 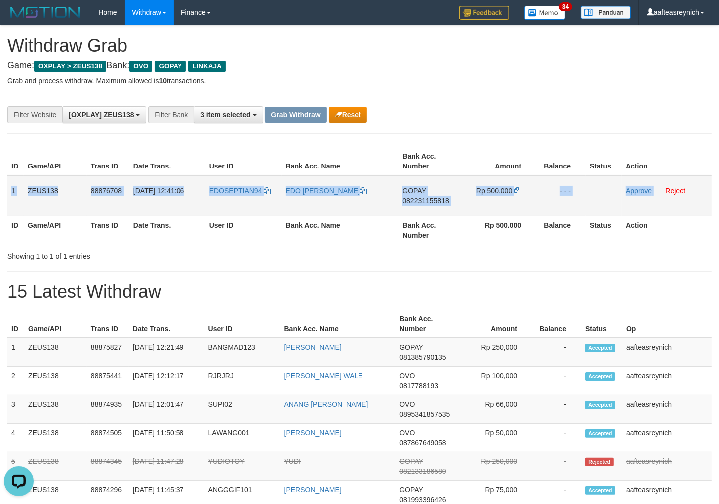 I want to click on td: 4, so click(x=16, y=438).